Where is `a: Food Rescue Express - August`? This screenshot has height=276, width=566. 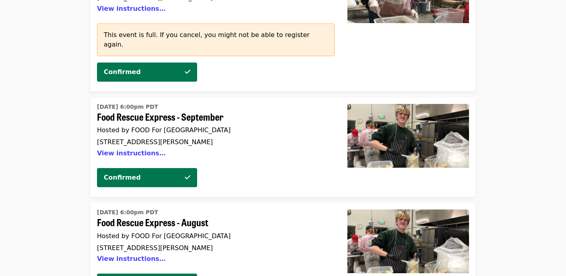
a: Food Rescue Express - August is located at coordinates (213, 236).